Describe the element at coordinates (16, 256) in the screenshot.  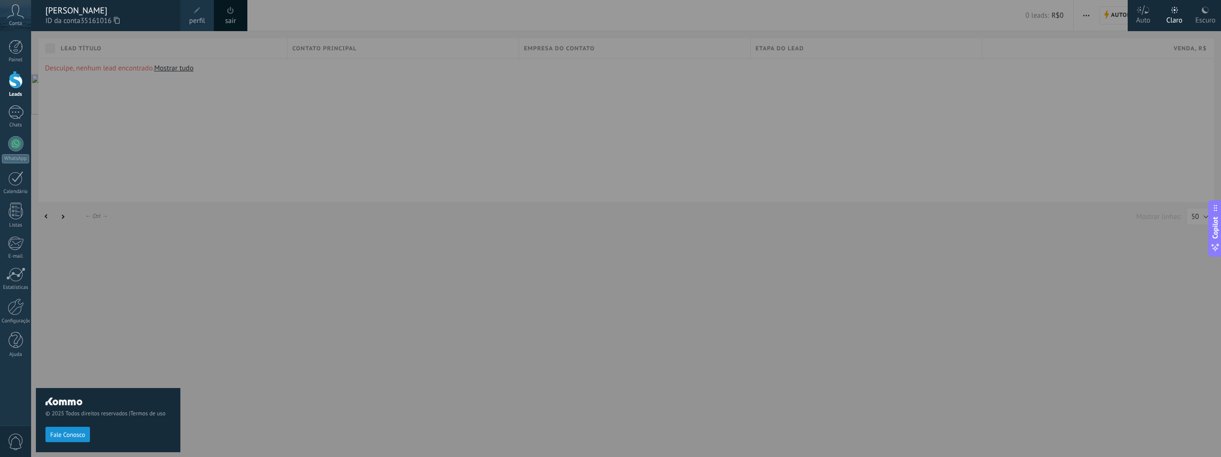
I see `div: E-mail` at that location.